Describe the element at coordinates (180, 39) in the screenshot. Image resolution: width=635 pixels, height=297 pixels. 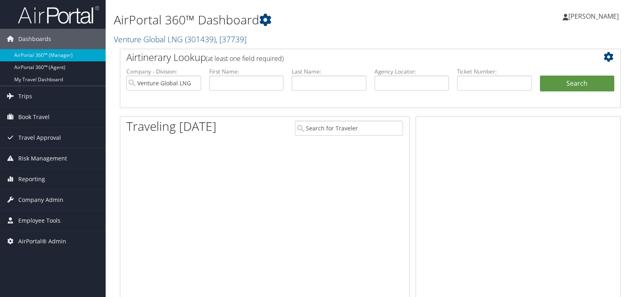
I see `a: Venture Global LNG` at that location.